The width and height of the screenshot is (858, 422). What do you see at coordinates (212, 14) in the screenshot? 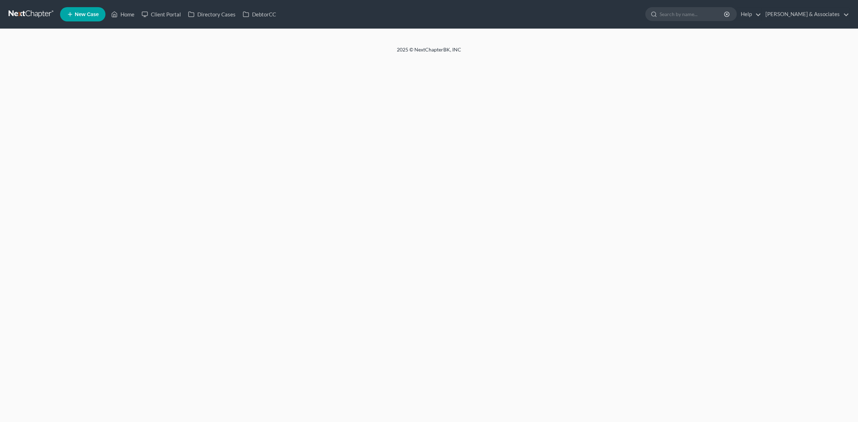
I see `a: Directory Cases` at bounding box center [212, 14].